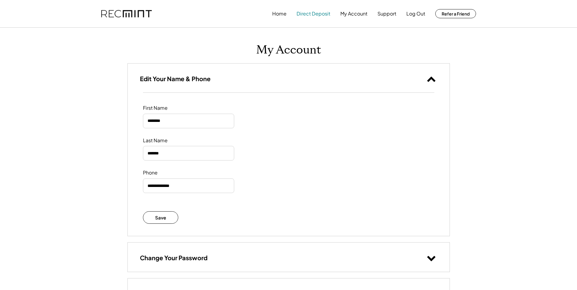  What do you see at coordinates (173, 140) in the screenshot?
I see `div: Last Name` at bounding box center [173, 140].